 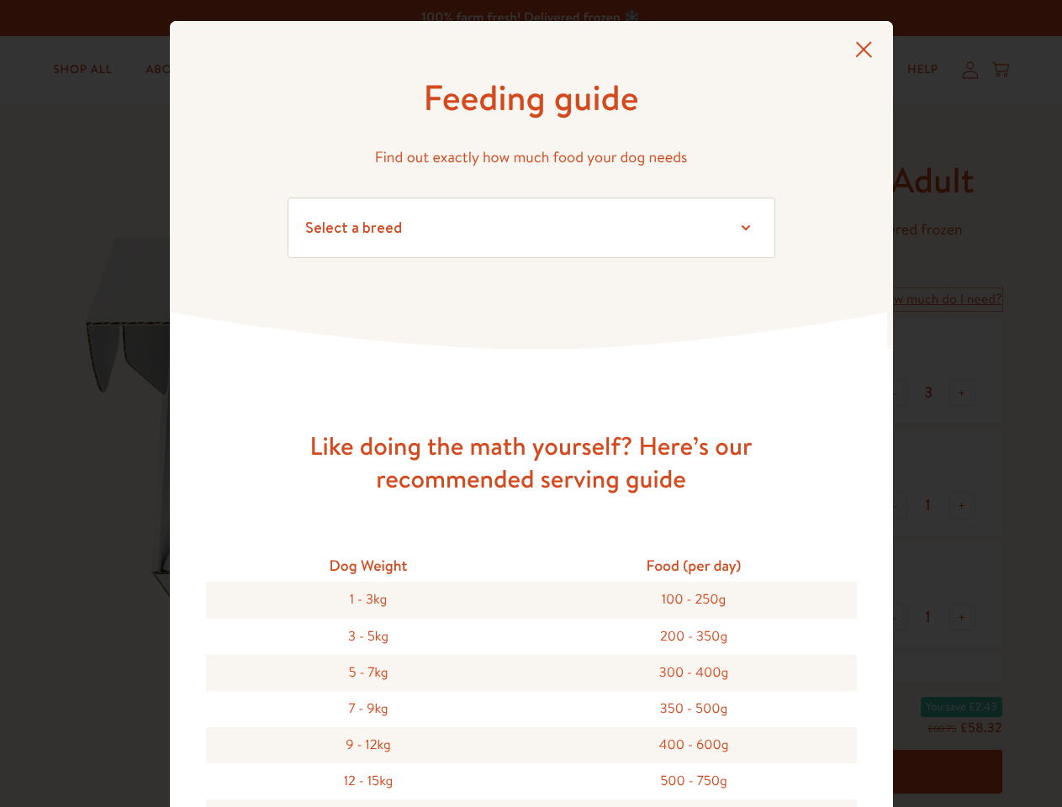 What do you see at coordinates (368, 565) in the screenshot?
I see `div: Dog Weight` at bounding box center [368, 565].